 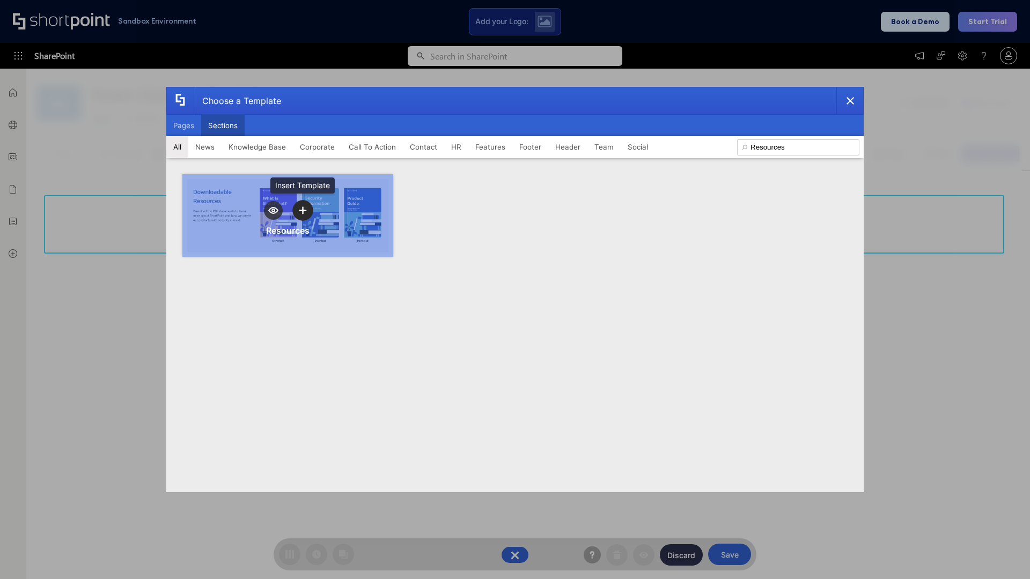 What do you see at coordinates (287, 231) in the screenshot?
I see `div: Resources` at bounding box center [287, 231].